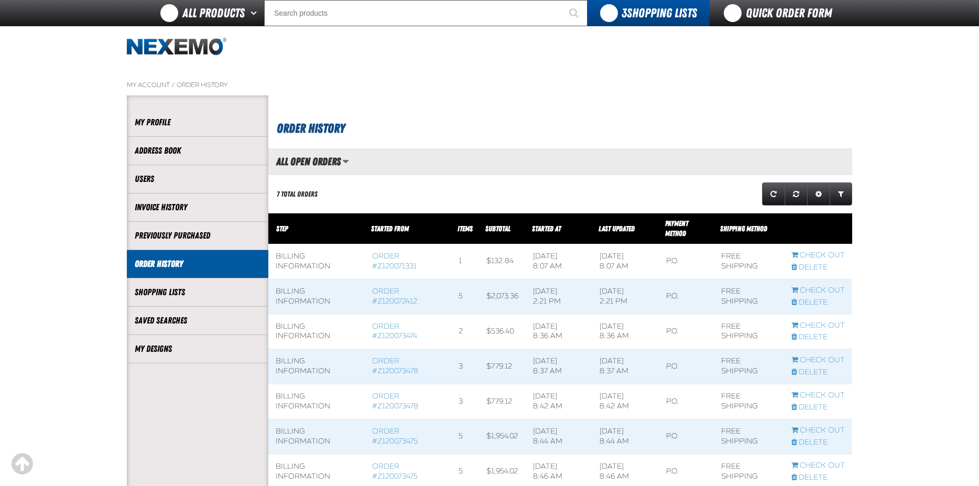  Describe the element at coordinates (198, 150) in the screenshot. I see `a: Address Book` at that location.